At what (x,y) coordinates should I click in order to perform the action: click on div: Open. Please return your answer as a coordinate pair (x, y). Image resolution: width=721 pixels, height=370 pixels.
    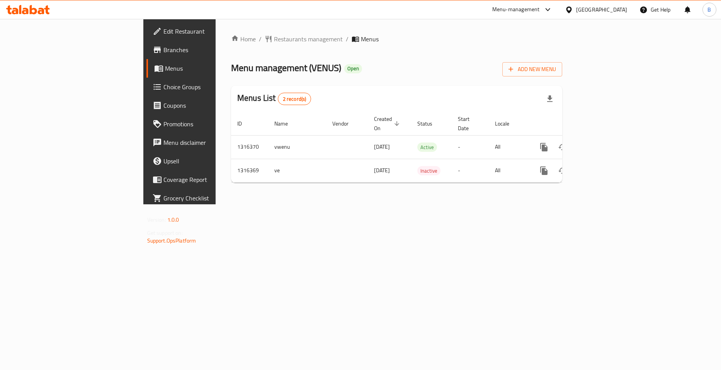
    Looking at the image, I should click on (353, 69).